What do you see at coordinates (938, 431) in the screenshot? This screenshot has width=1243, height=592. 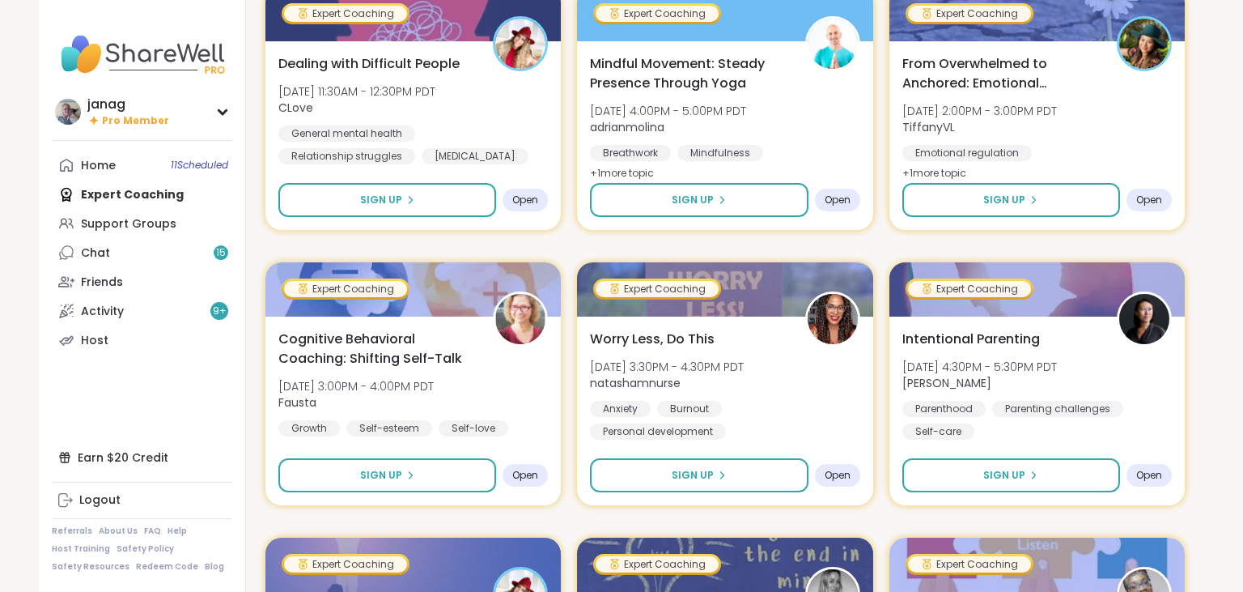 I see `div: Self-care` at bounding box center [938, 431].